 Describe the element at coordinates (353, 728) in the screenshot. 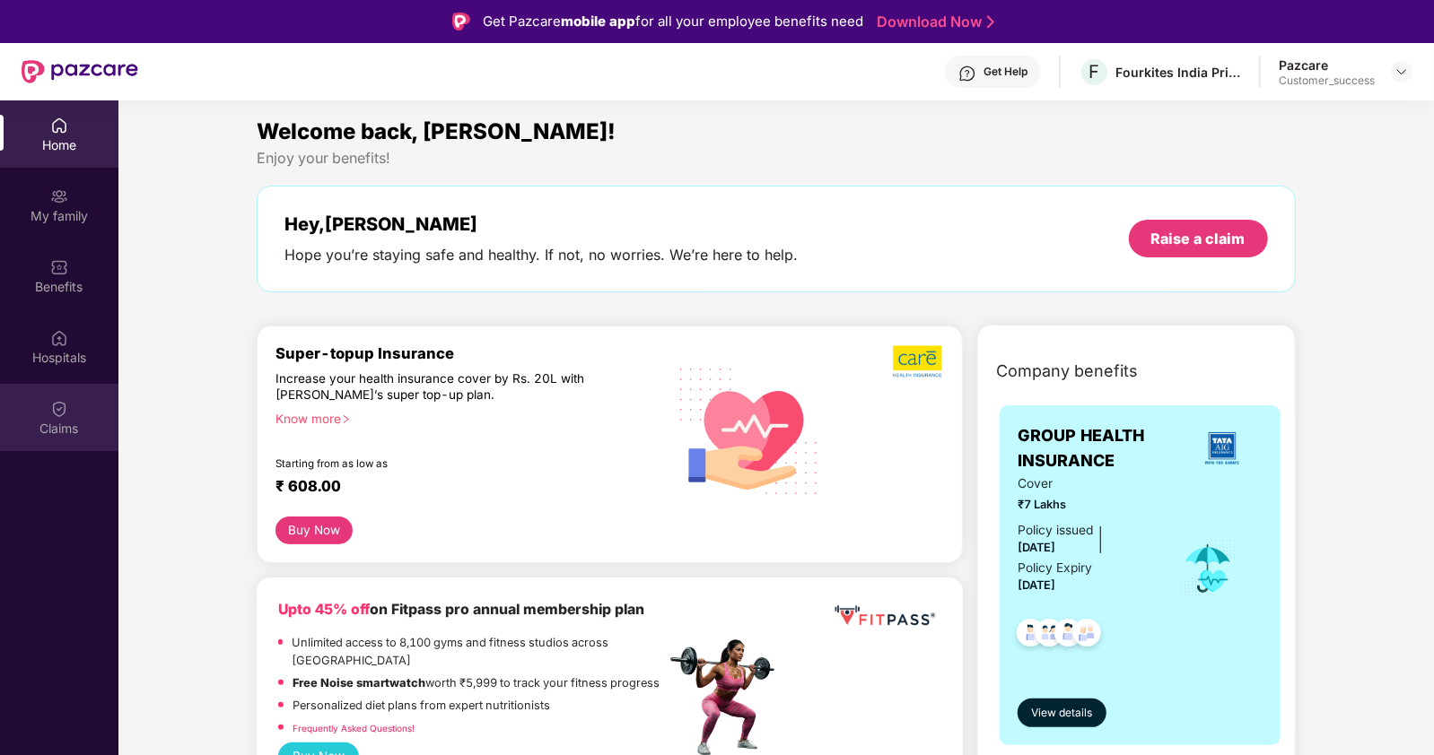

I see `a: Frequently Asked Questions!` at that location.